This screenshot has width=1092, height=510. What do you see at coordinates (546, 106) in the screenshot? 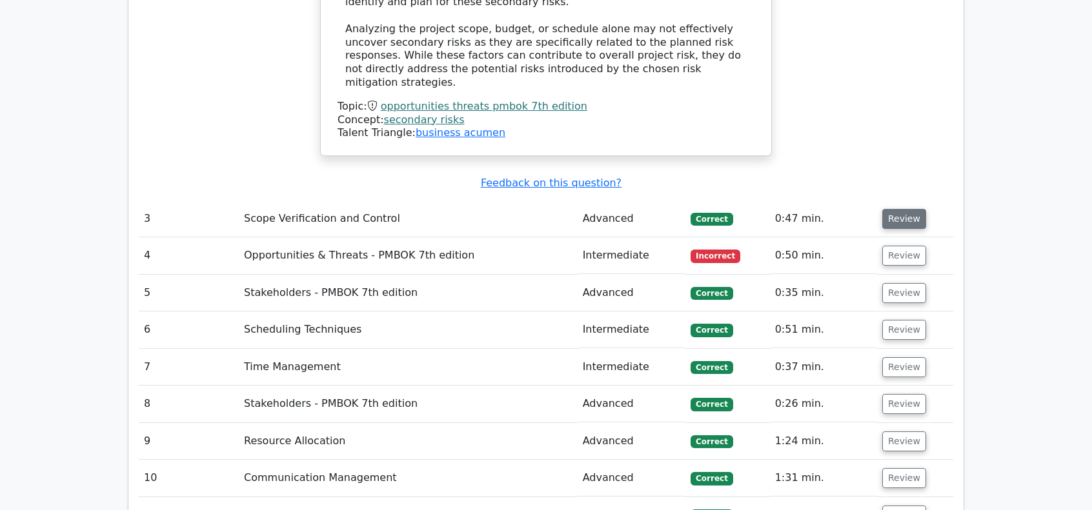
I see `div: Topic:` at bounding box center [546, 106].